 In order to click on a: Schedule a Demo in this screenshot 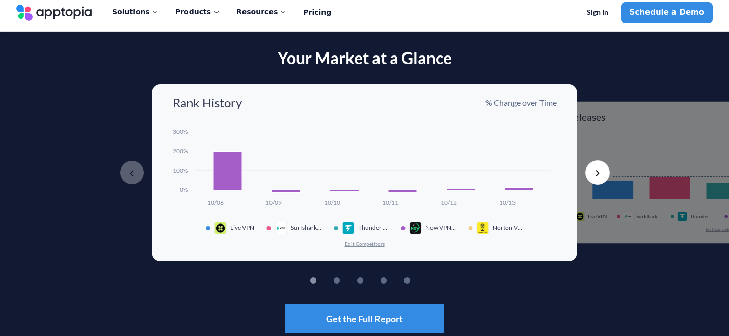, I will do `click(667, 13)`.